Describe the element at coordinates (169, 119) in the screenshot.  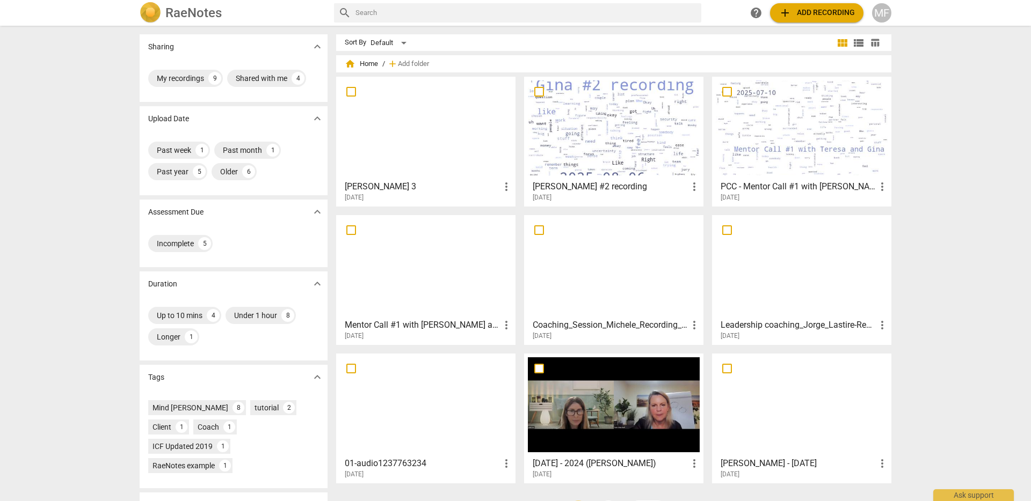
I see `p: Upload Date` at that location.